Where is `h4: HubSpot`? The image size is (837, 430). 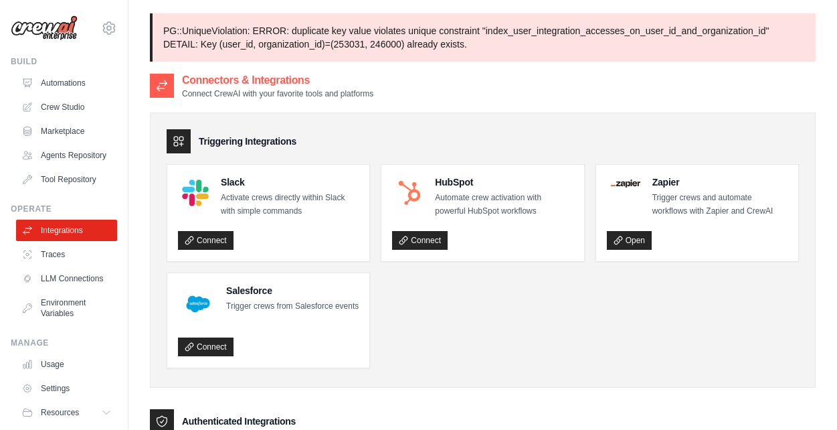
h4: HubSpot is located at coordinates (504, 182).